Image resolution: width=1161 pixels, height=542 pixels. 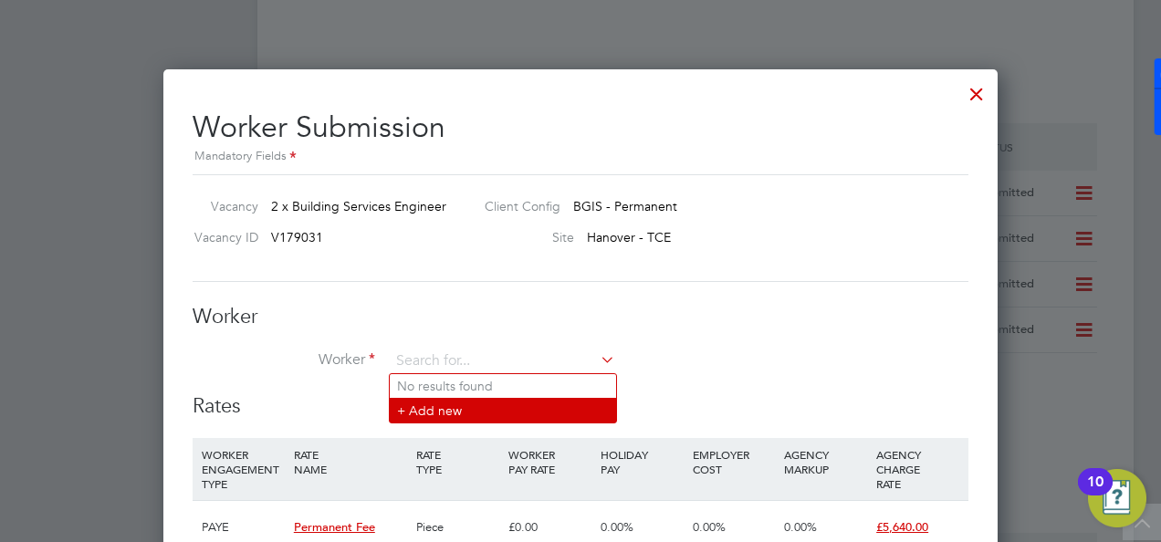 I want to click on input: Search for..., so click(x=502, y=361).